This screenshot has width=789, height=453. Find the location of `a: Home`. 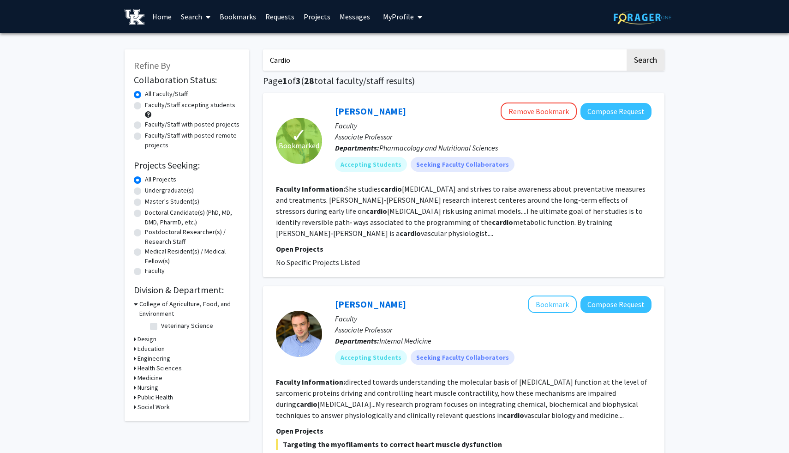

a: Home is located at coordinates (162, 17).